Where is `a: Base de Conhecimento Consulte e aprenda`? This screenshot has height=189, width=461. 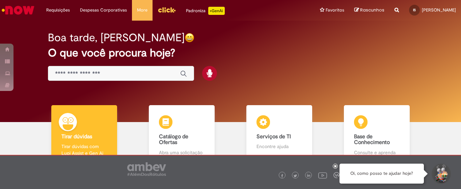 a: Base de Conhecimento Consulte e aprenda is located at coordinates (377, 134).